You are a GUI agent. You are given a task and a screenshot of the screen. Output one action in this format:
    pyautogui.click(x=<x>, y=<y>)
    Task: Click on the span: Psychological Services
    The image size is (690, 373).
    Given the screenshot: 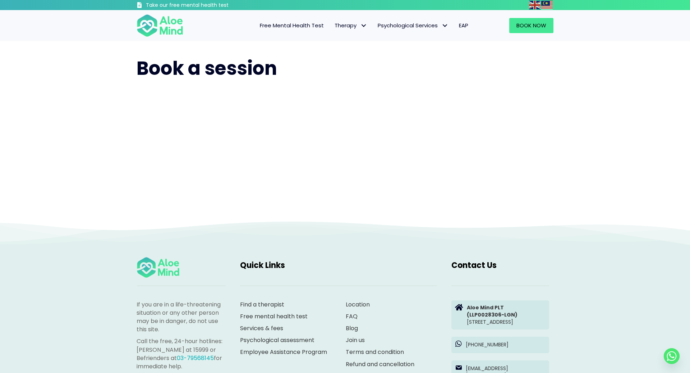 What is the action you would take?
    pyautogui.click(x=413, y=25)
    